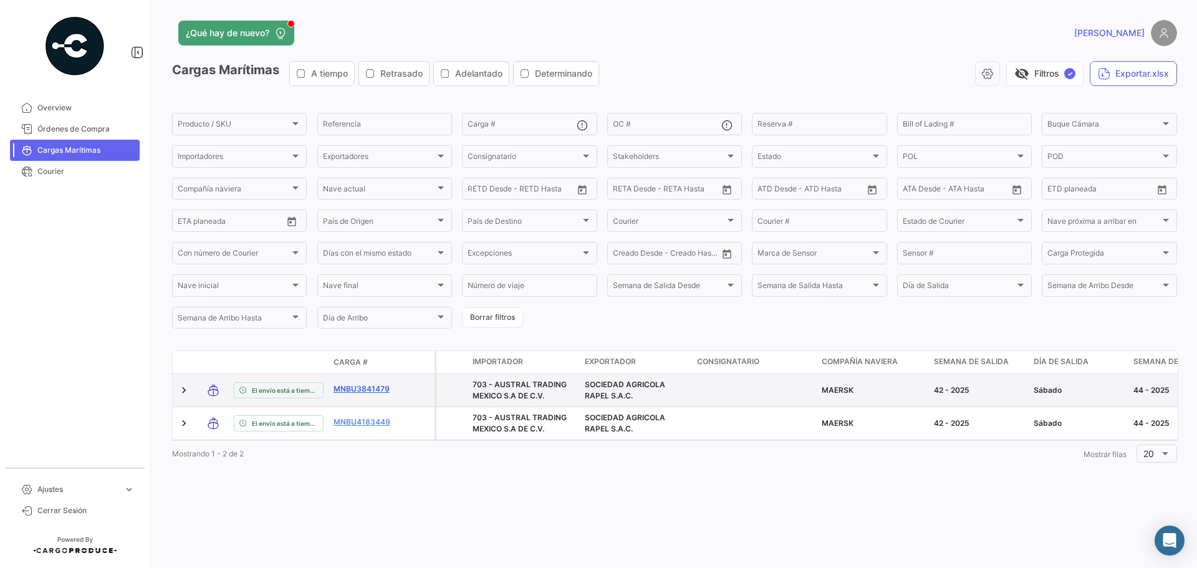  Describe the element at coordinates (979, 362) in the screenshot. I see `datatable-header-cell: Semana de Salida` at that location.